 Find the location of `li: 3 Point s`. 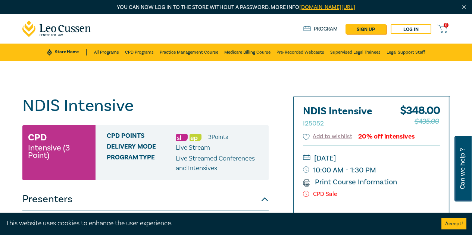

li: 3 Point s is located at coordinates (218, 137).